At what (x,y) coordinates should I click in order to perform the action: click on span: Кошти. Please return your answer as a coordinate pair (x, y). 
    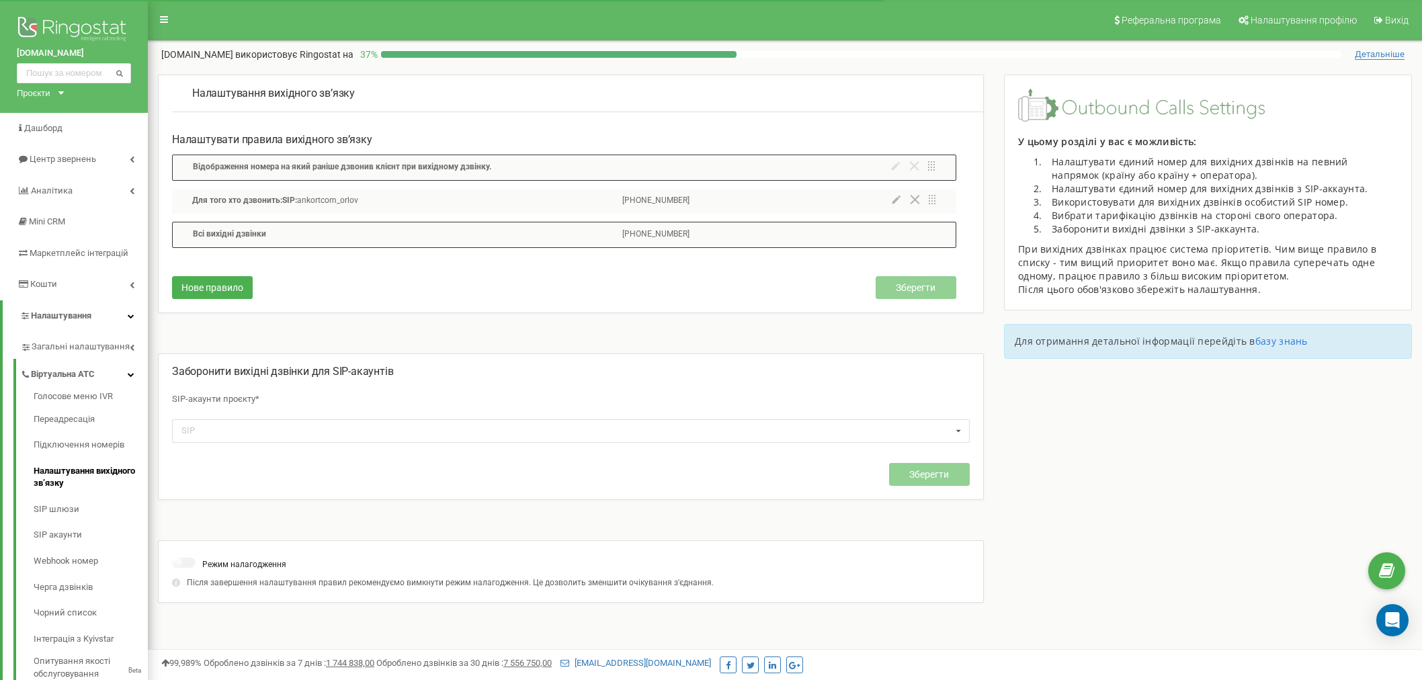
    Looking at the image, I should click on (44, 284).